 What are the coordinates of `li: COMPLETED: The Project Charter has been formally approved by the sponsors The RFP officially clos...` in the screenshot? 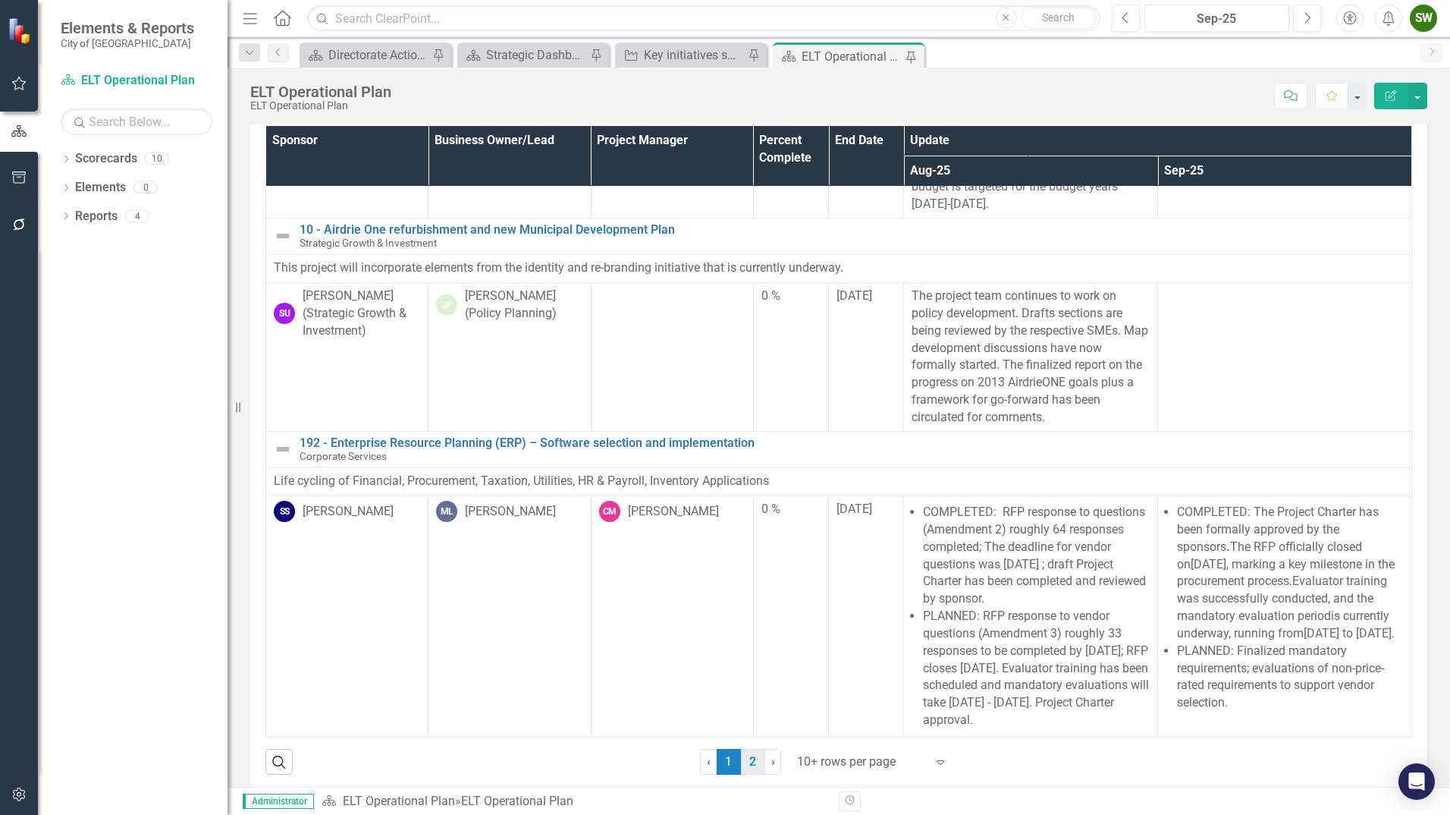 It's located at (1290, 573).